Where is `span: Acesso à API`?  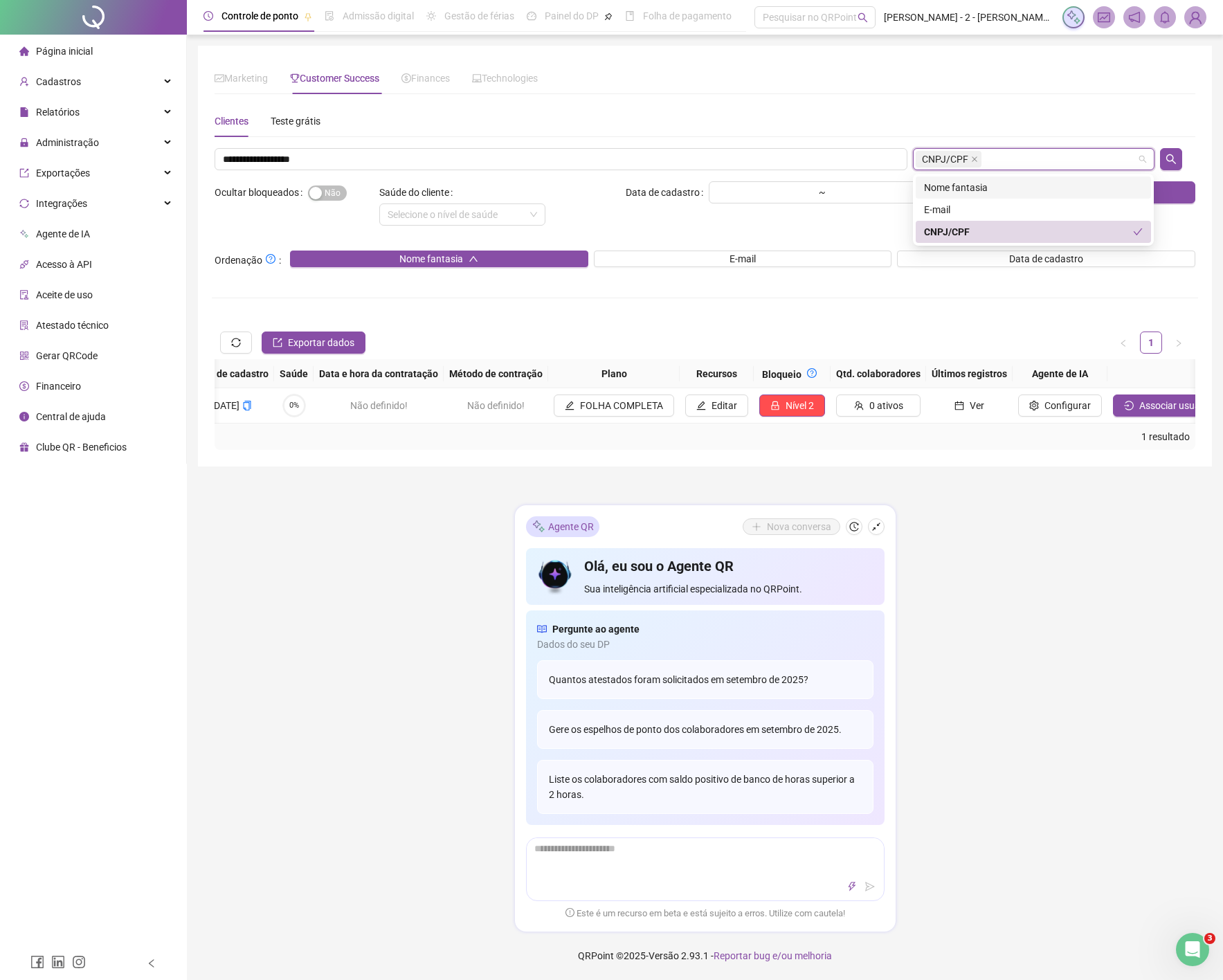 span: Acesso à API is located at coordinates (63, 264).